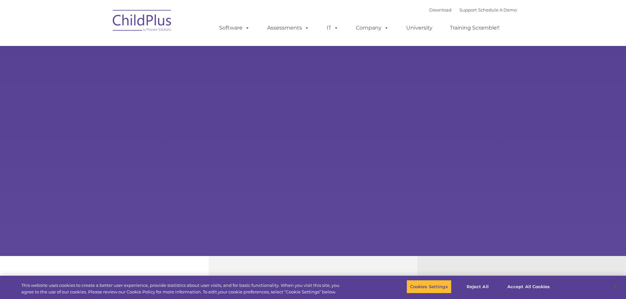 This screenshot has height=299, width=626. What do you see at coordinates (429, 287) in the screenshot?
I see `button: Cookies Settings` at bounding box center [429, 287].